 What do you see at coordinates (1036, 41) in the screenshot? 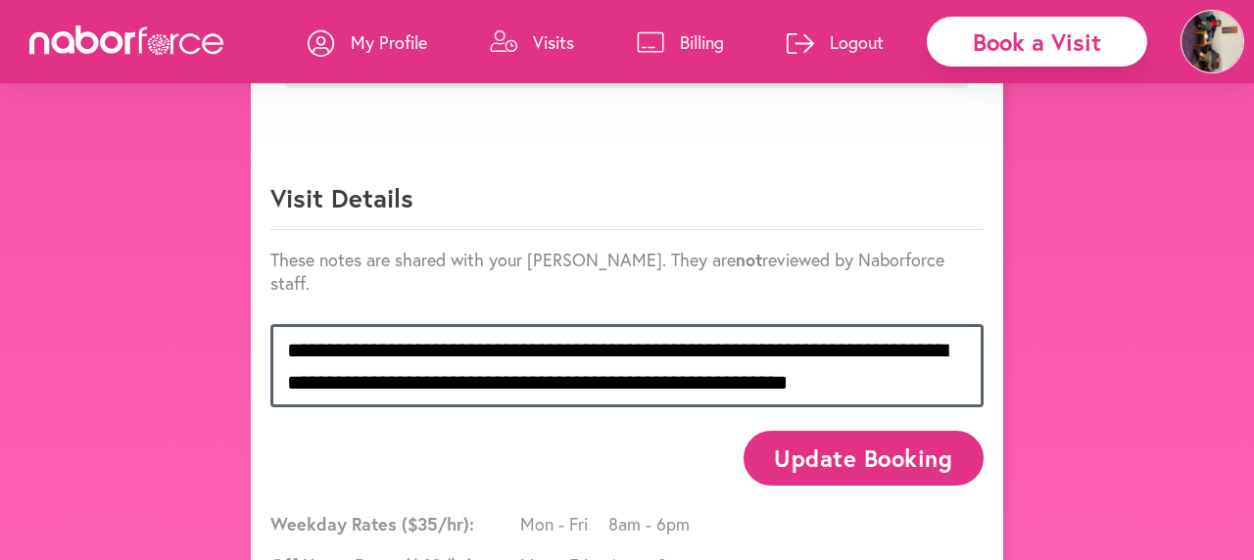
I see `div: Book a Visit` at bounding box center [1036, 41].